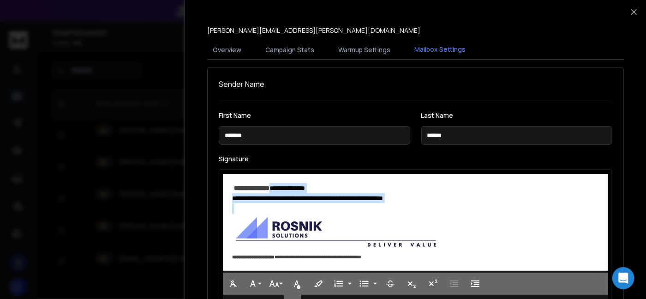  I want to click on button: Campaign Stats, so click(290, 50).